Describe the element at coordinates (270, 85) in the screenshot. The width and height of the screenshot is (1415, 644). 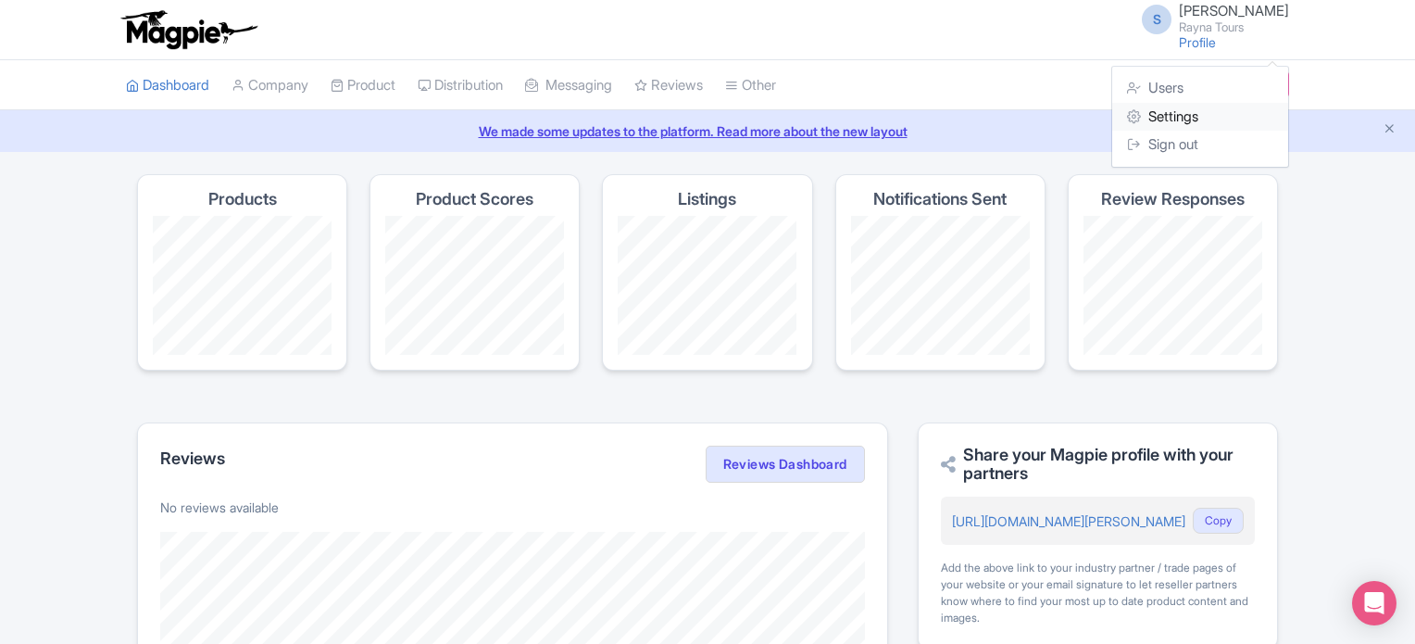
I see `a: Company` at that location.